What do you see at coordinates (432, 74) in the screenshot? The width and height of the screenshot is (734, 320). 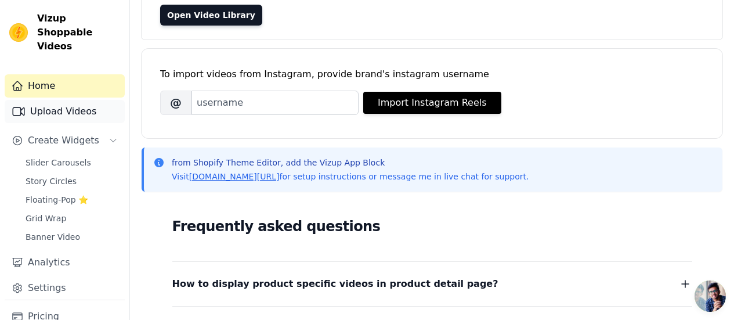 I see `div: To import videos from Instagram, provide brand's instagram username` at bounding box center [432, 74].